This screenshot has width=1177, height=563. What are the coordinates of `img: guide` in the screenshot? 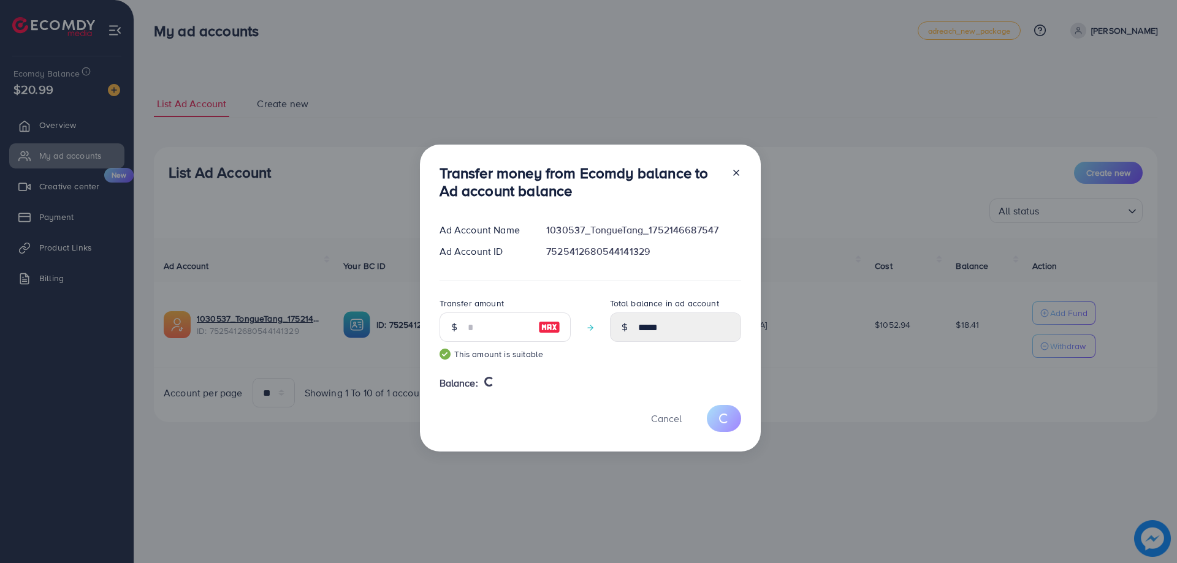 It's located at (445, 354).